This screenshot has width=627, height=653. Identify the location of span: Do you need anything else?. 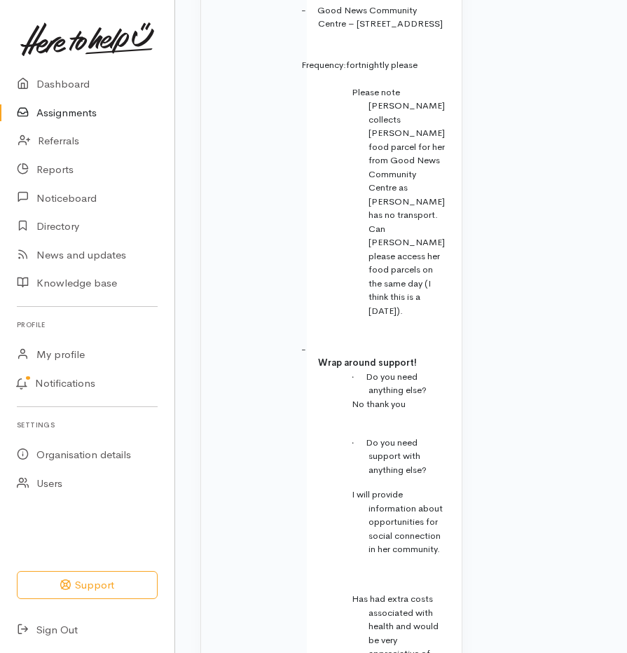
(396, 383).